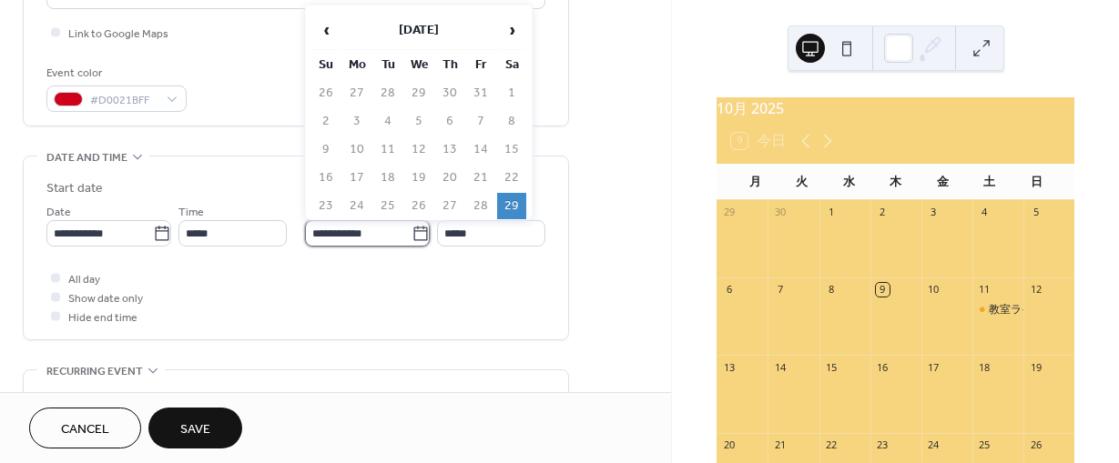 The height and width of the screenshot is (463, 1119). I want to click on div: 1, so click(831, 212).